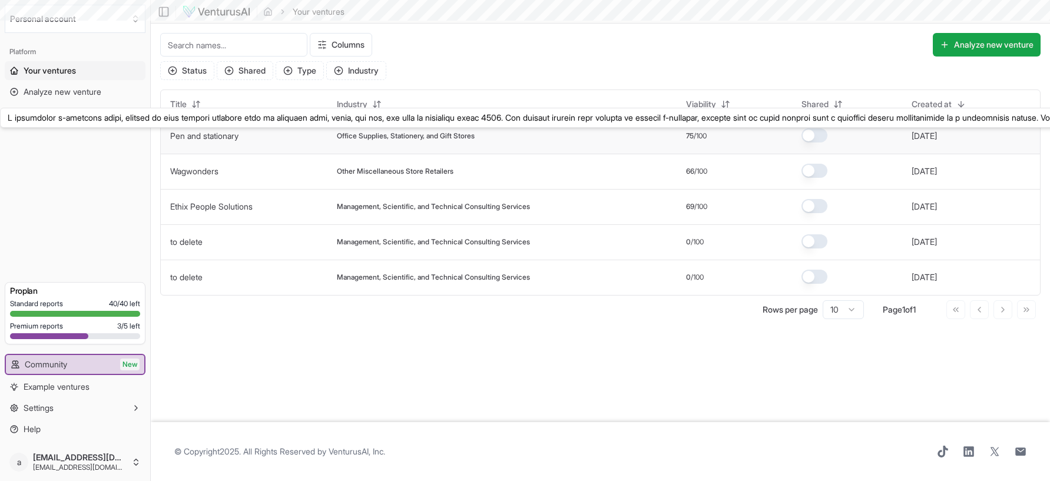 The width and height of the screenshot is (1050, 481). I want to click on input: Search names..., so click(234, 45).